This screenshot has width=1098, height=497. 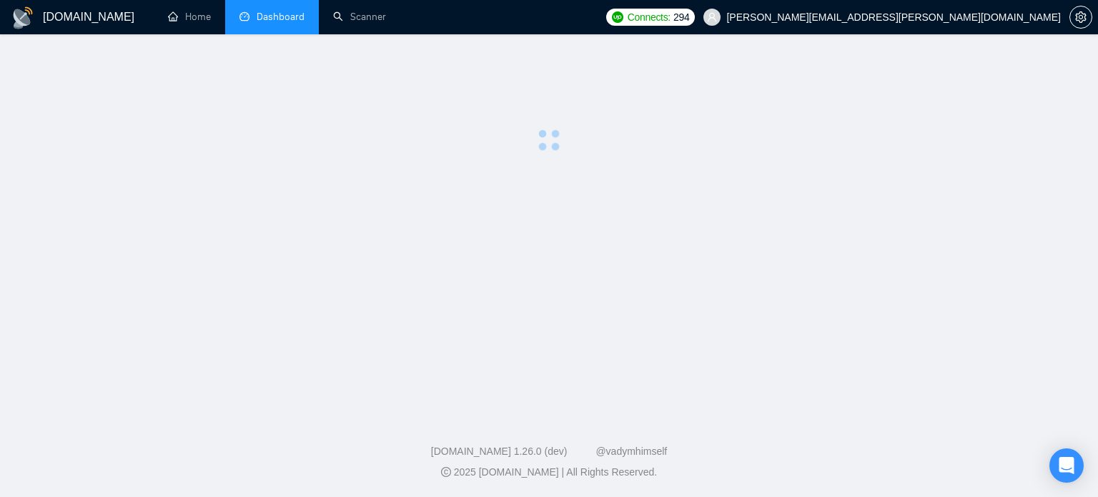 I want to click on span: setting, so click(x=1081, y=17).